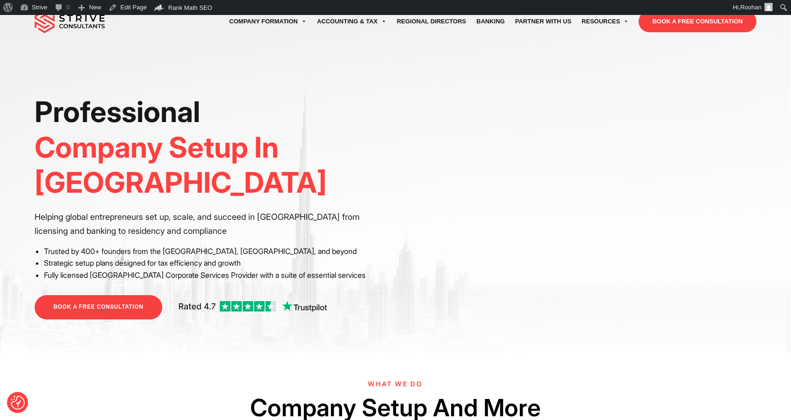 The image size is (791, 420). What do you see at coordinates (543, 22) in the screenshot?
I see `a: Partner with Us` at bounding box center [543, 22].